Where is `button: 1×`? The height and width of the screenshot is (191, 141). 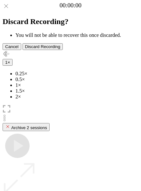
button: 1× is located at coordinates (7, 62).